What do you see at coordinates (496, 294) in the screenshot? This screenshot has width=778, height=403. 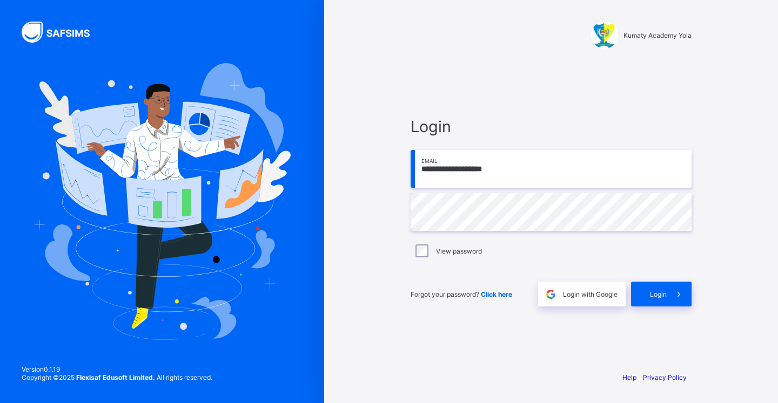 I see `a: Click here` at bounding box center [496, 294].